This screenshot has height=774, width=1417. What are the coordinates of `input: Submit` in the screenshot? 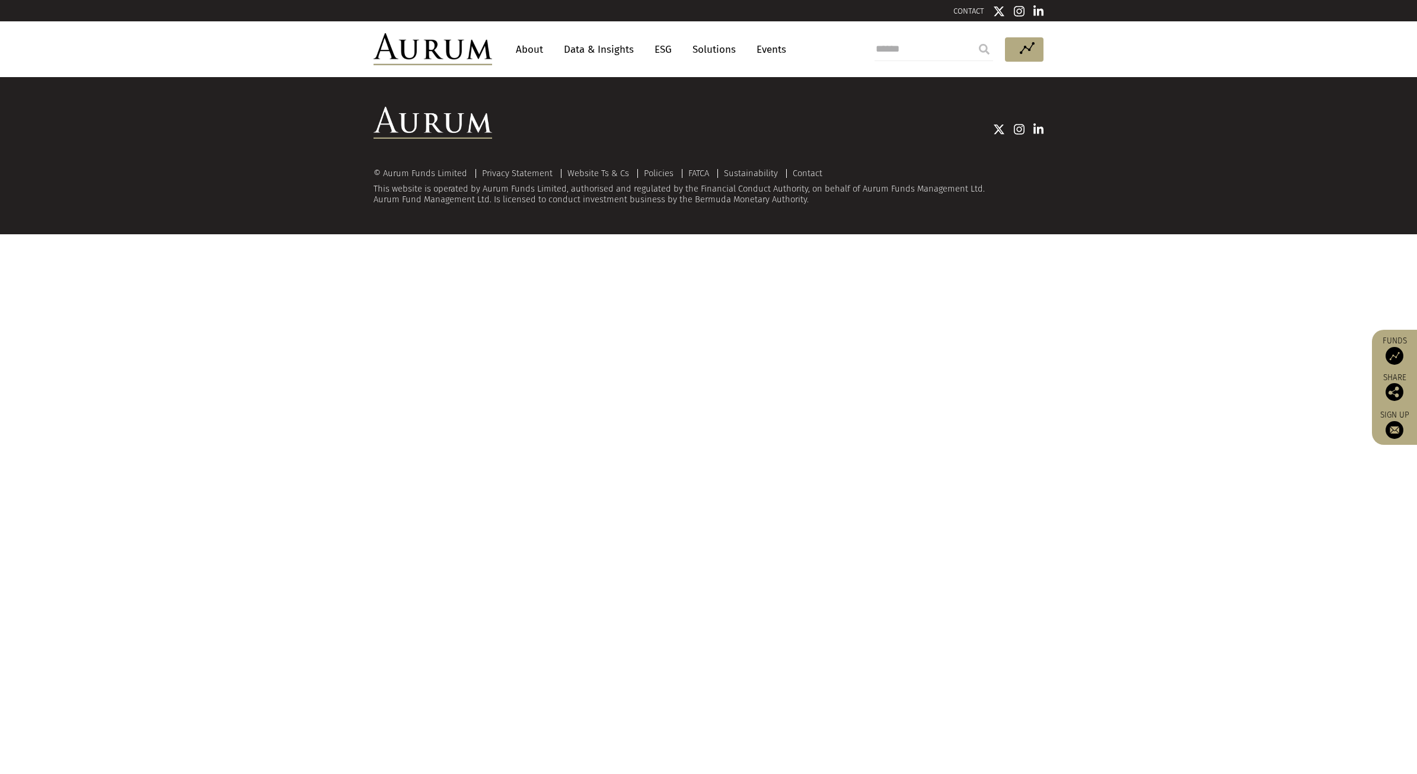 It's located at (984, 49).